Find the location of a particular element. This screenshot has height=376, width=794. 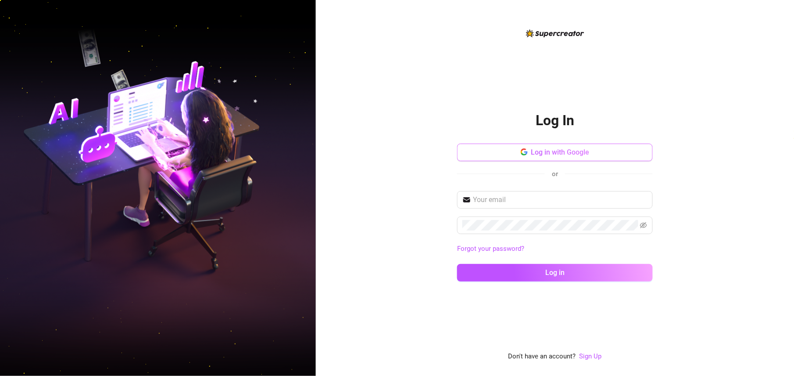

span: Log in with Google is located at coordinates (561, 152).